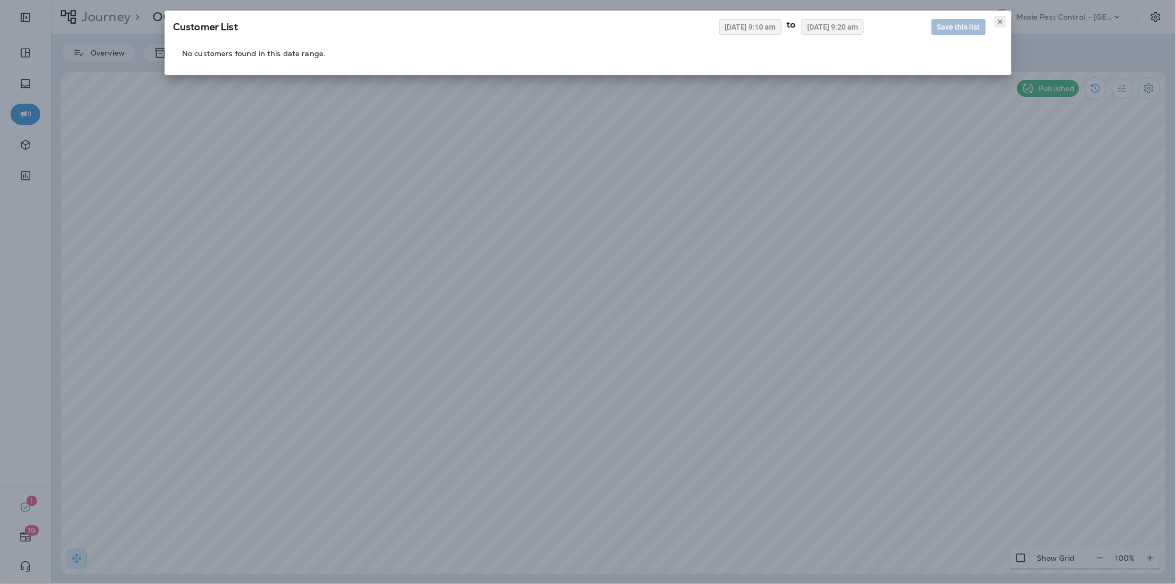 This screenshot has width=1176, height=584. I want to click on div: to, so click(791, 27).